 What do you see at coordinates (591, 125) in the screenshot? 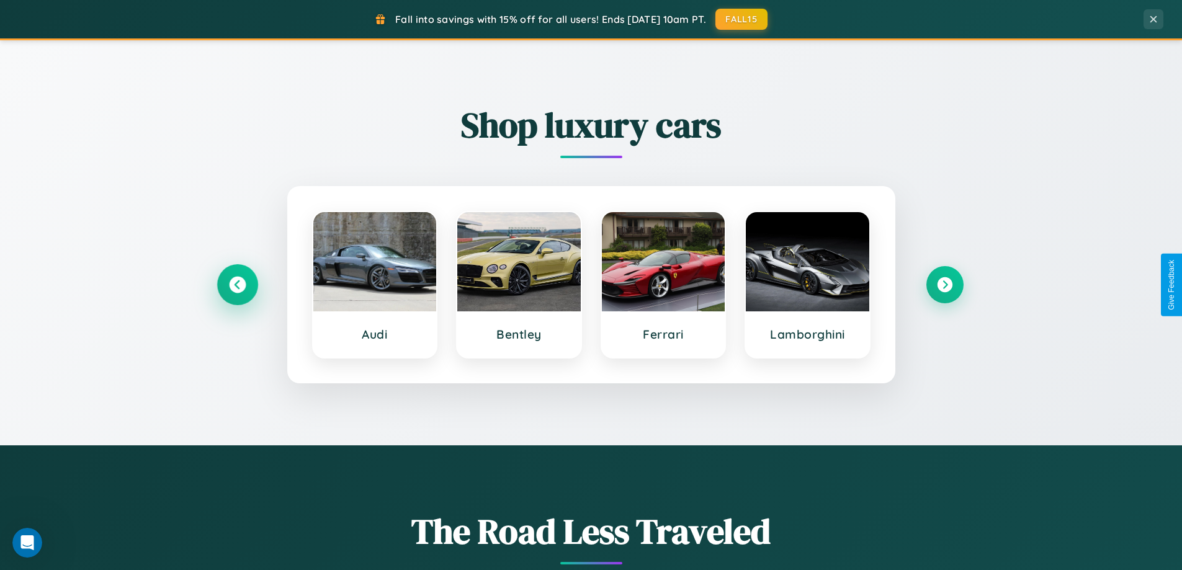
I see `h2: Shop luxury cars` at bounding box center [591, 125].